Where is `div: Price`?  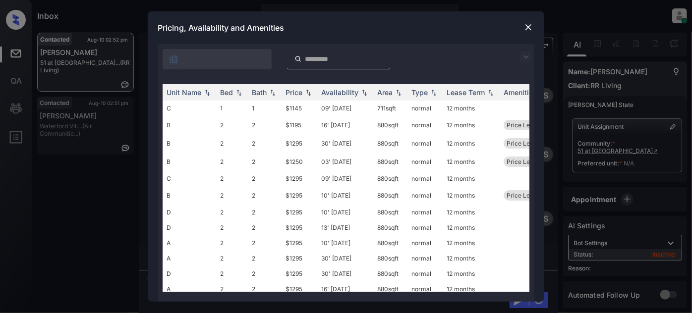 div: Price is located at coordinates (294, 92).